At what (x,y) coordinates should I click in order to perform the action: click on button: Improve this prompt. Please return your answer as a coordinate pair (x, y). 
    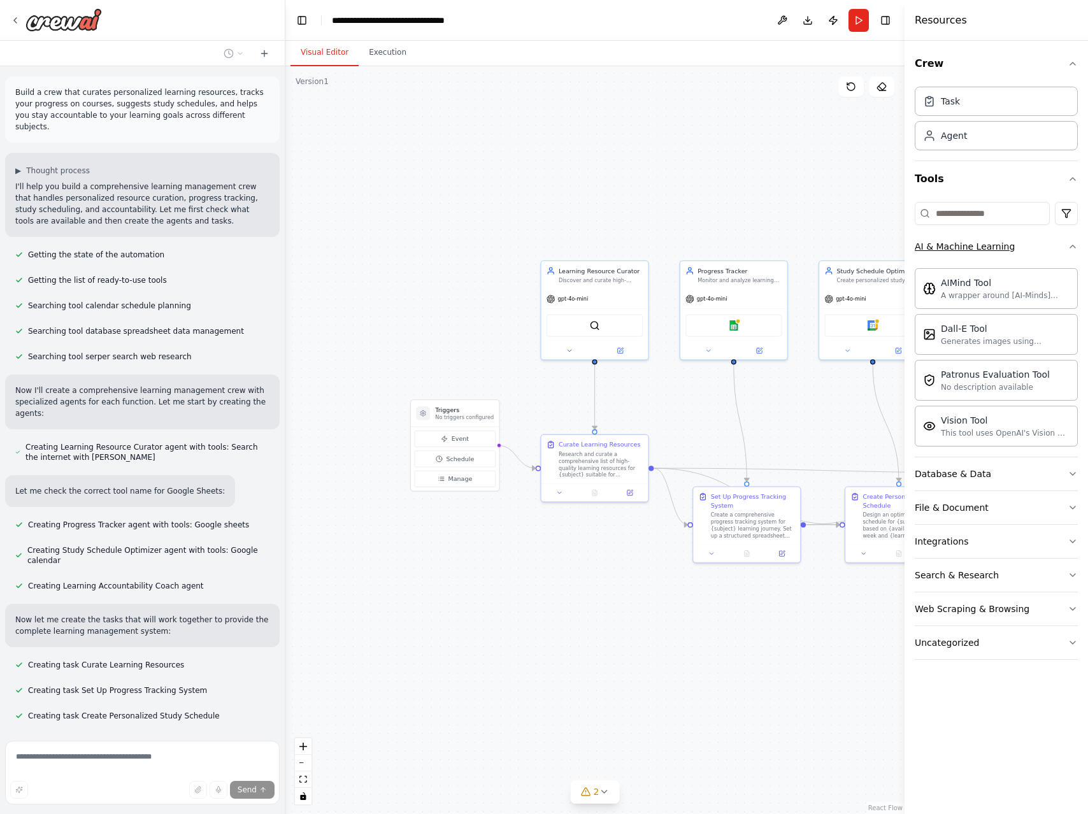
    Looking at the image, I should click on (19, 790).